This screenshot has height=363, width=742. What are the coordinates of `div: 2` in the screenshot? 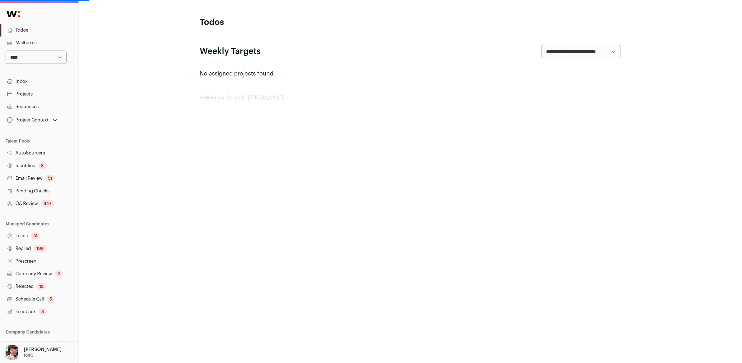 It's located at (59, 274).